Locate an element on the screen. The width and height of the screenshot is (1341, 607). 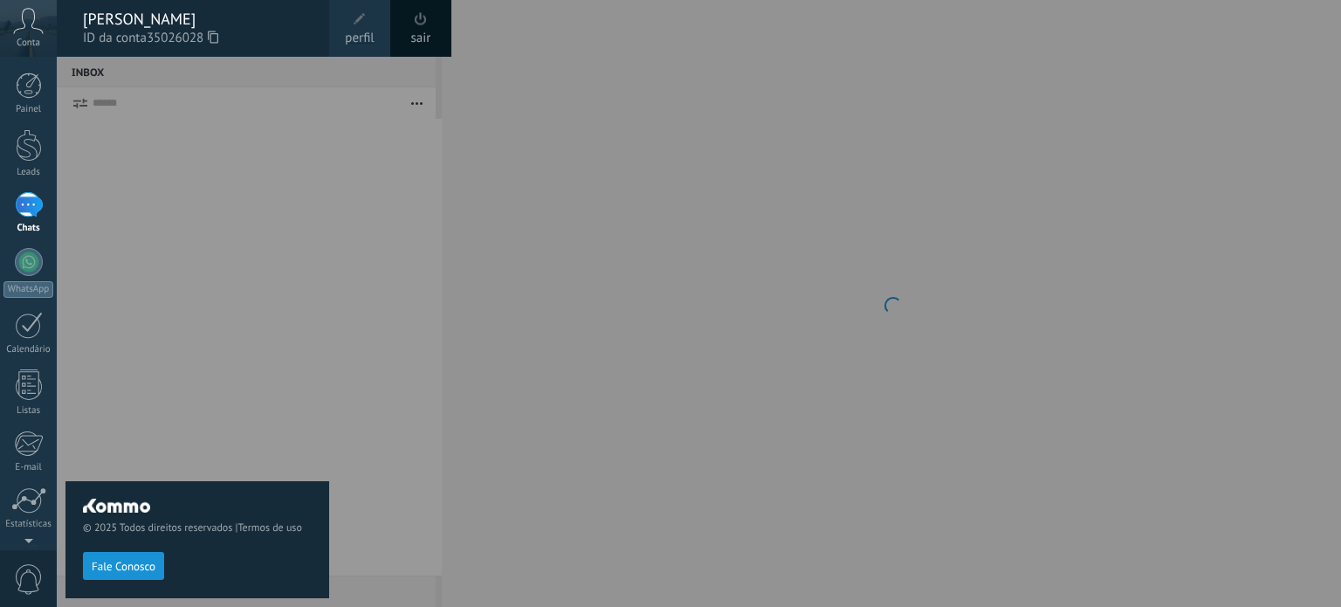
div: E-mail is located at coordinates (29, 467).